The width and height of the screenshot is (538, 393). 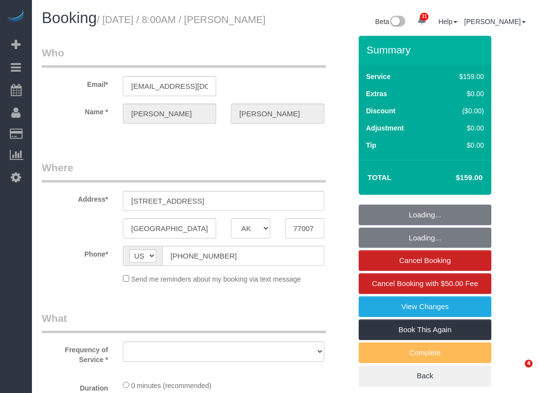 What do you see at coordinates (381, 111) in the screenshot?
I see `label: Discount` at bounding box center [381, 111].